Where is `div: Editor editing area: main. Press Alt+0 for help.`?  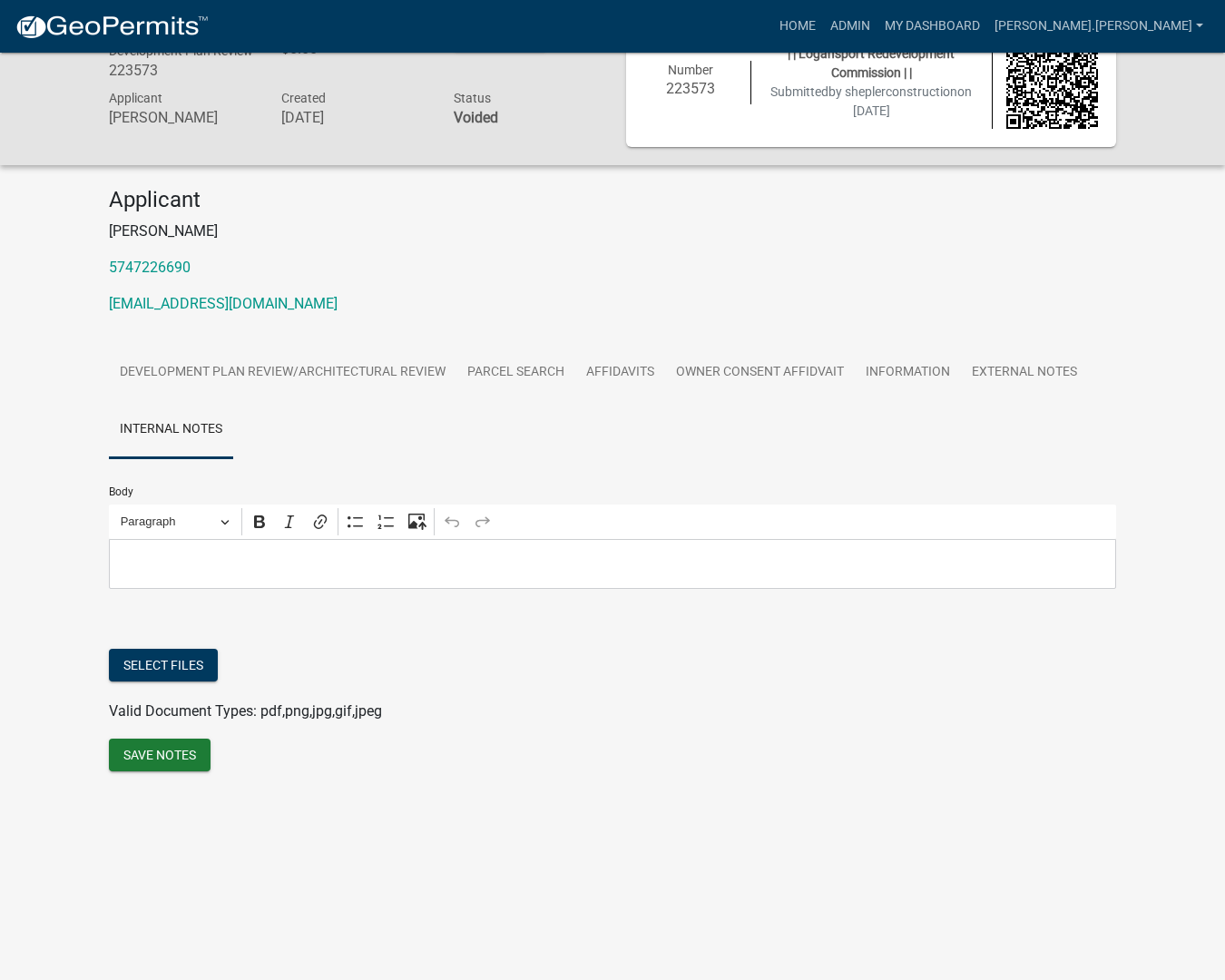
div: Editor editing area: main. Press Alt+0 for help. is located at coordinates (612, 564).